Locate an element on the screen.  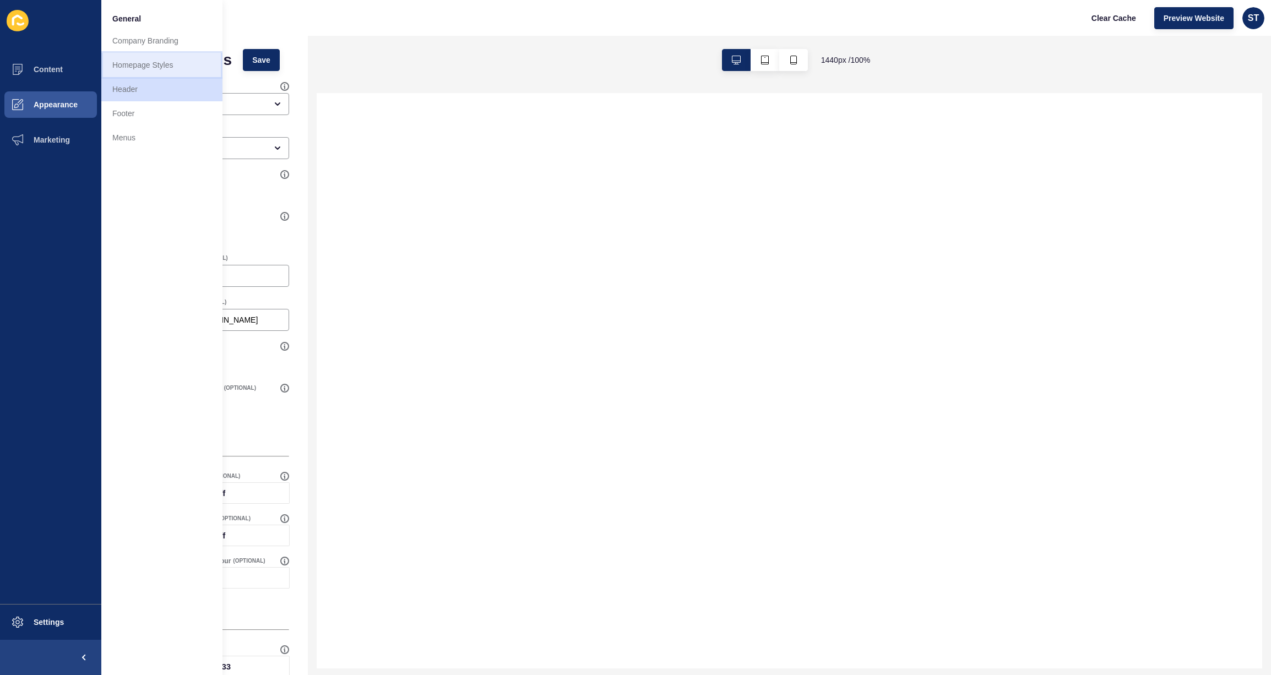
button: Preview Website is located at coordinates (1194, 18).